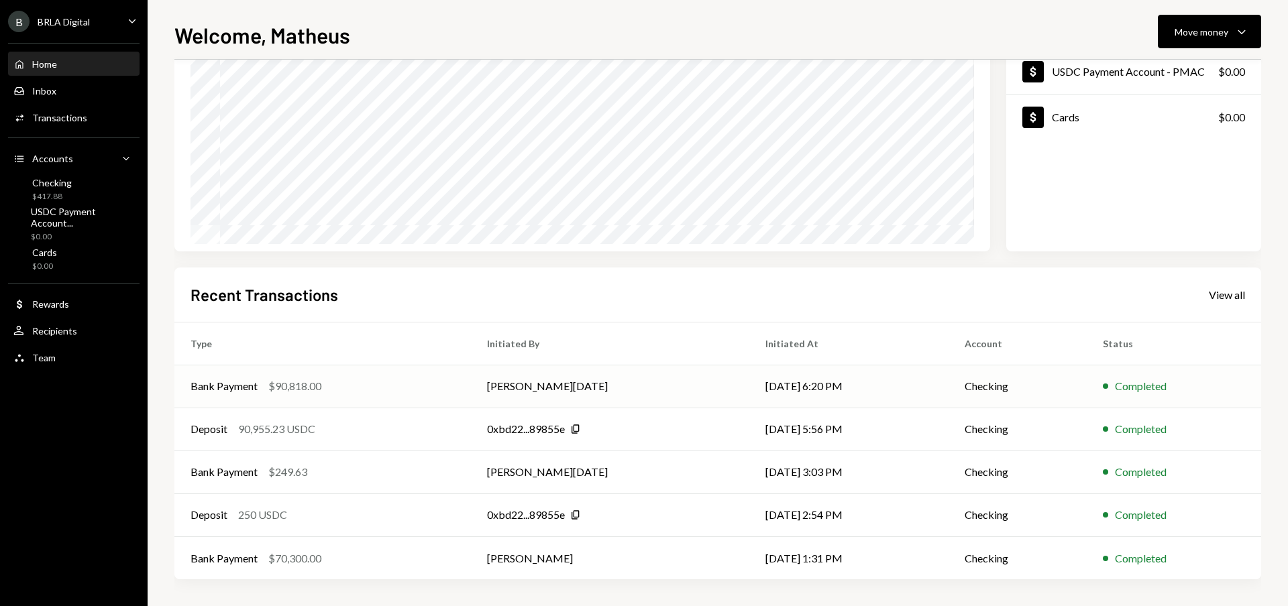 The height and width of the screenshot is (606, 1288). Describe the element at coordinates (74, 91) in the screenshot. I see `a: Inbox` at that location.